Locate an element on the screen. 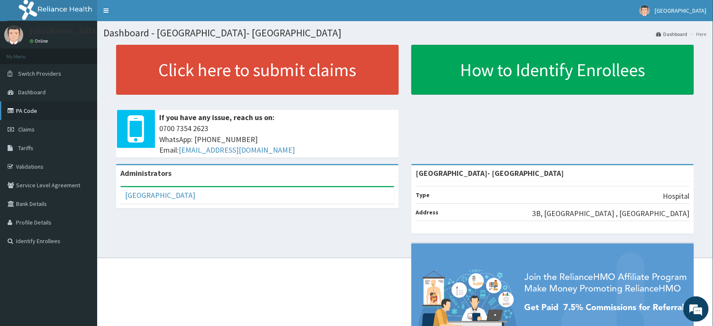 The width and height of the screenshot is (713, 326). b: Type is located at coordinates (422, 195).